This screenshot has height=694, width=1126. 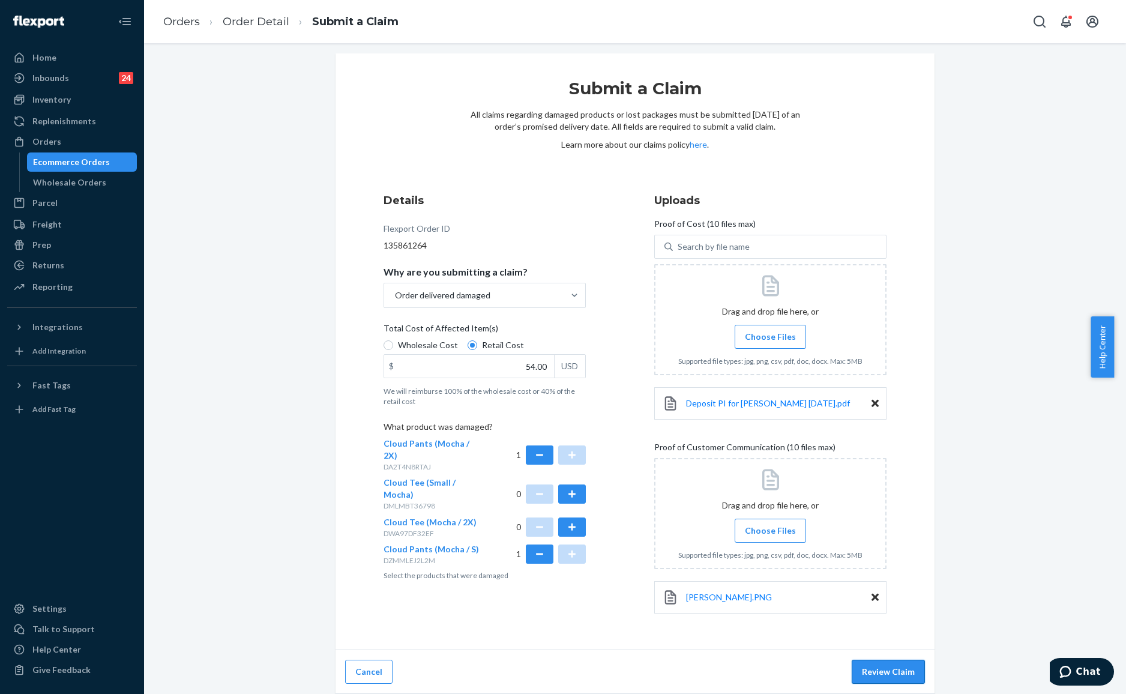 I want to click on div: Home, so click(x=44, y=58).